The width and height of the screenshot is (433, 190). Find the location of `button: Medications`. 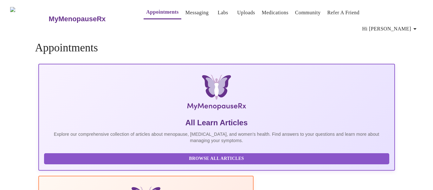

button: Medications is located at coordinates (275, 13).